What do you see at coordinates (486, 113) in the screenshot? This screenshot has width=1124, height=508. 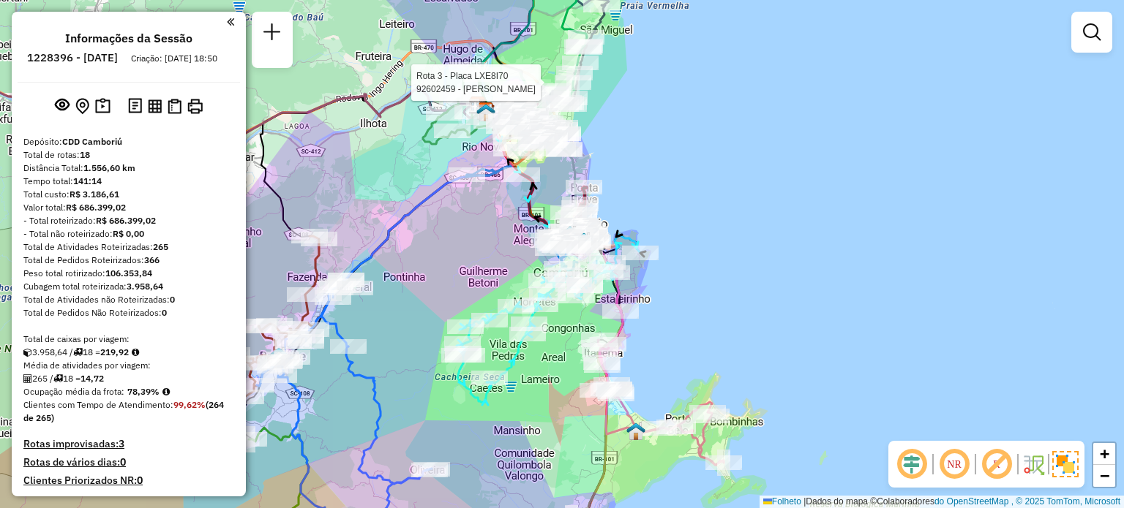 I see `img: FAD CDD Camboriú` at bounding box center [486, 113].